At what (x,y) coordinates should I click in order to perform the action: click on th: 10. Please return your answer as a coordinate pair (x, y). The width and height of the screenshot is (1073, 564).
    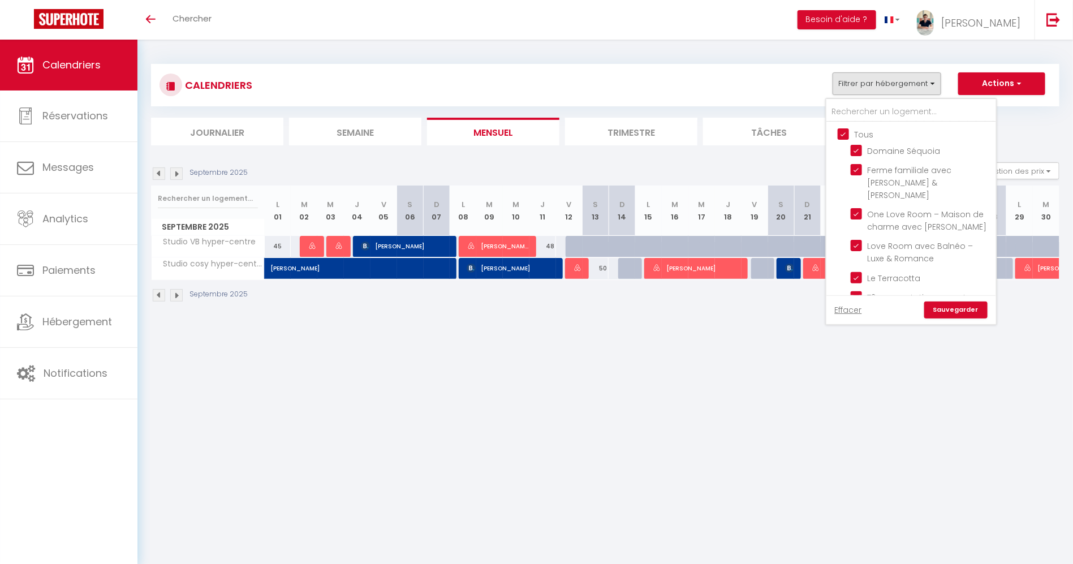
    Looking at the image, I should click on (516, 210).